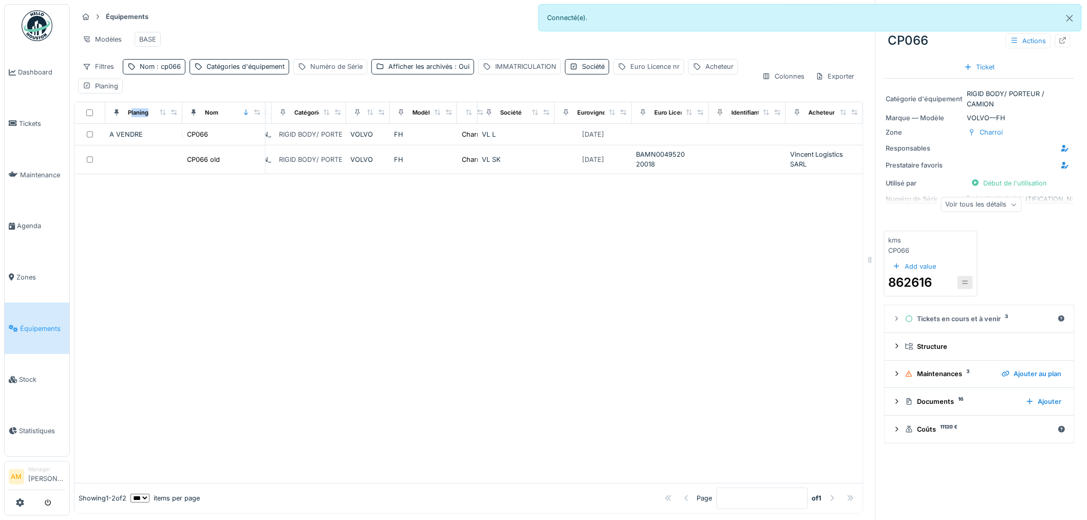  Describe the element at coordinates (165, 498) in the screenshot. I see `div: items per page` at that location.